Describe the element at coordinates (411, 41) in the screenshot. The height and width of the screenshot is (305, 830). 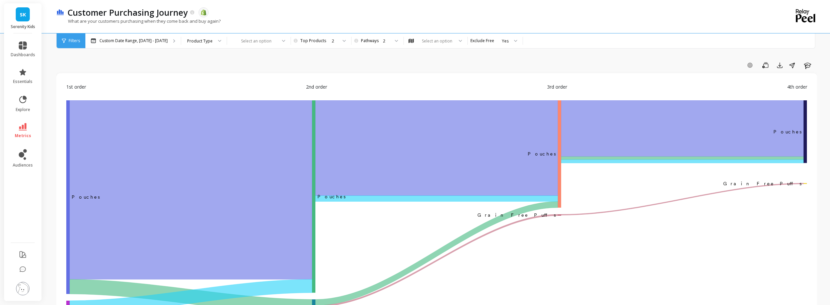
I see `img: audience_map.svg` at that location.